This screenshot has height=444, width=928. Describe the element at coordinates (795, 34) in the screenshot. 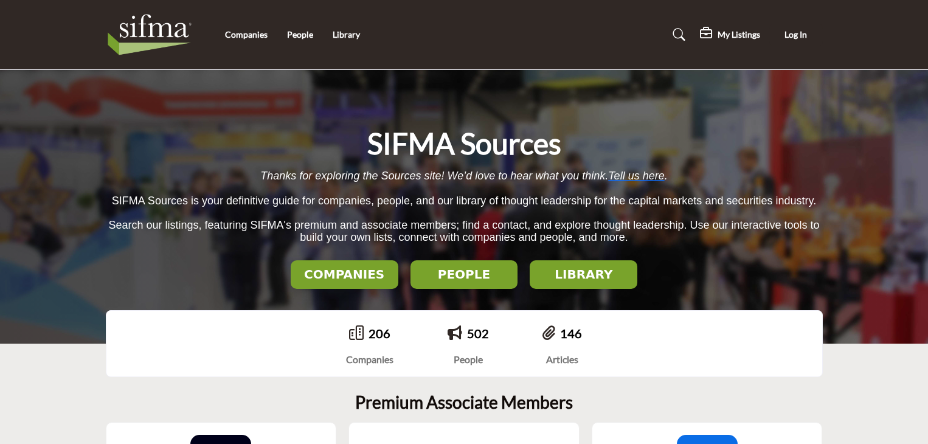

I see `span: Log In` at that location.